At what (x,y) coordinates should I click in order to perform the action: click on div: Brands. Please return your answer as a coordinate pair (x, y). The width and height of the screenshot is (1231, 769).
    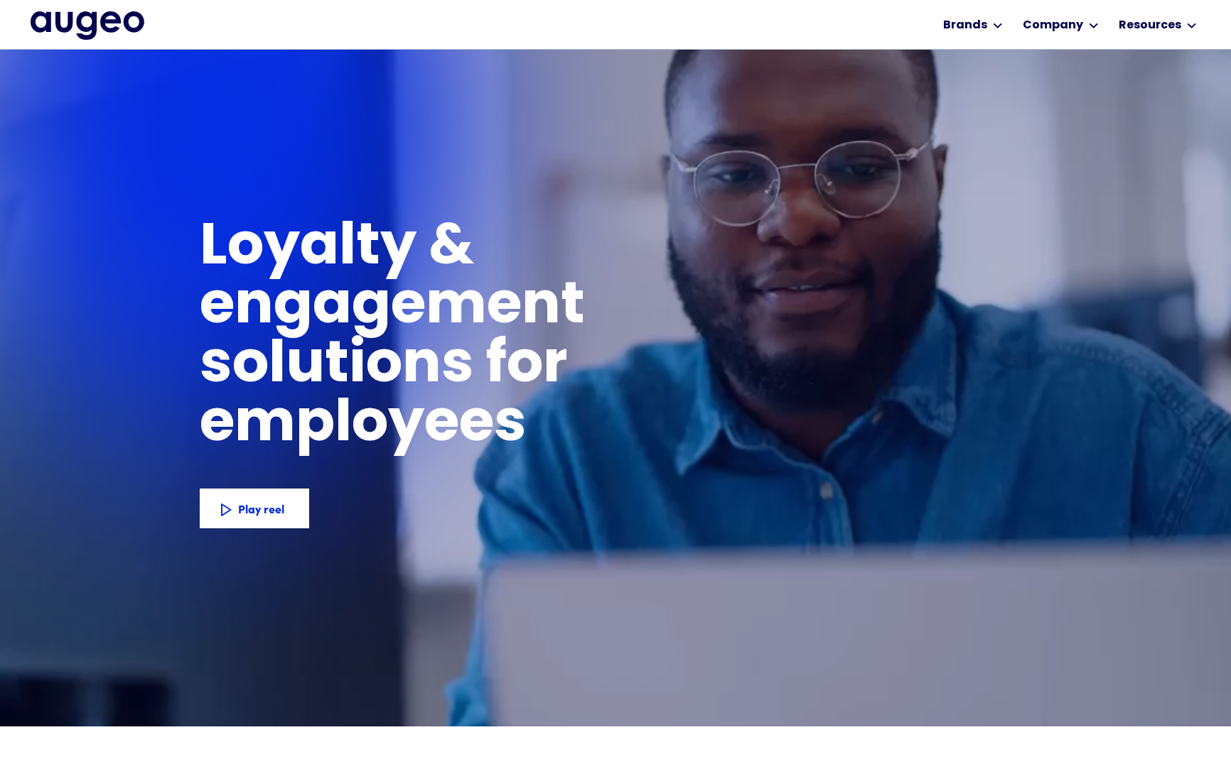
    Looking at the image, I should click on (965, 26).